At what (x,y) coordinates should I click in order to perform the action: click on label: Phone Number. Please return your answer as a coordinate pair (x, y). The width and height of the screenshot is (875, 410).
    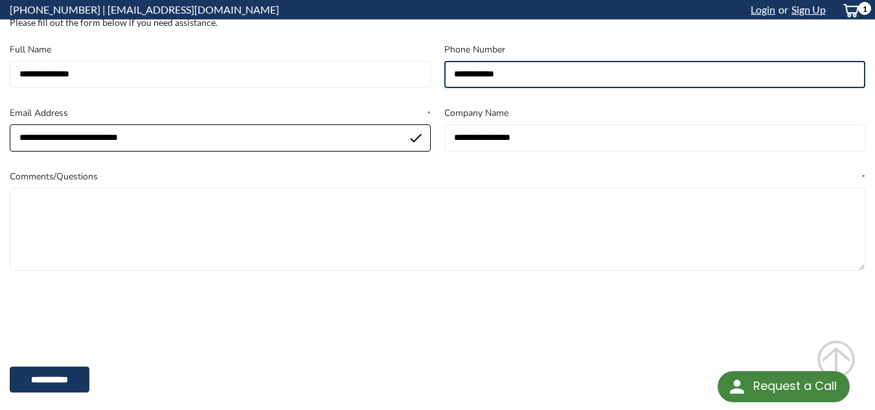
    Looking at the image, I should click on (655, 49).